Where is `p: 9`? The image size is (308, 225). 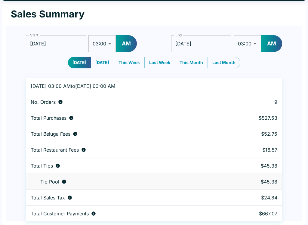 p: 9 is located at coordinates (252, 102).